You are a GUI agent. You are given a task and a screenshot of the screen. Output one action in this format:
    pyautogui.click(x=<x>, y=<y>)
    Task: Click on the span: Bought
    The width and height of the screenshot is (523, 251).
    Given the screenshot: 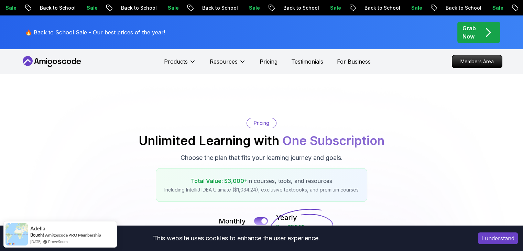 What is the action you would take?
    pyautogui.click(x=37, y=235)
    